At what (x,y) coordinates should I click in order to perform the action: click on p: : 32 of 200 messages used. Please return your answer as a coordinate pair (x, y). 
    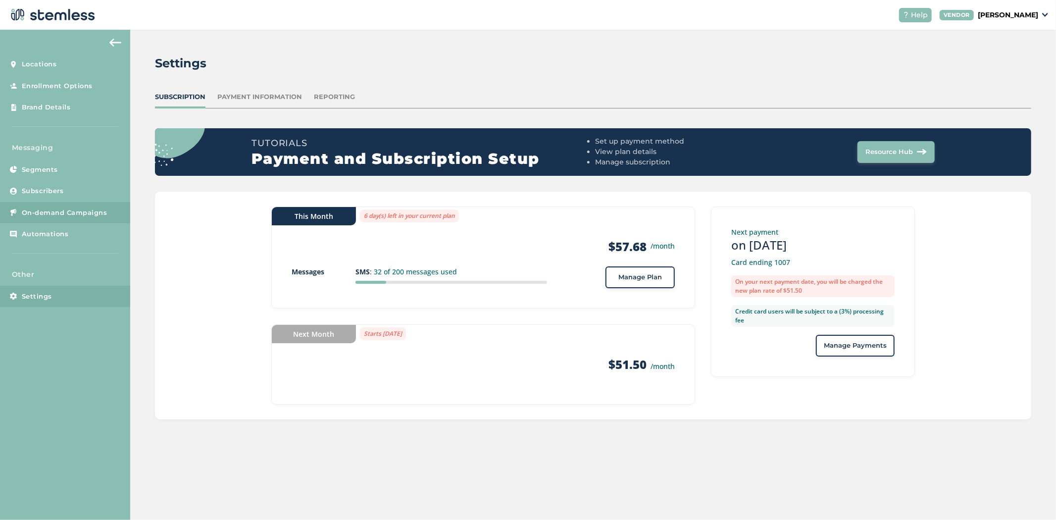
    Looking at the image, I should click on (451, 271).